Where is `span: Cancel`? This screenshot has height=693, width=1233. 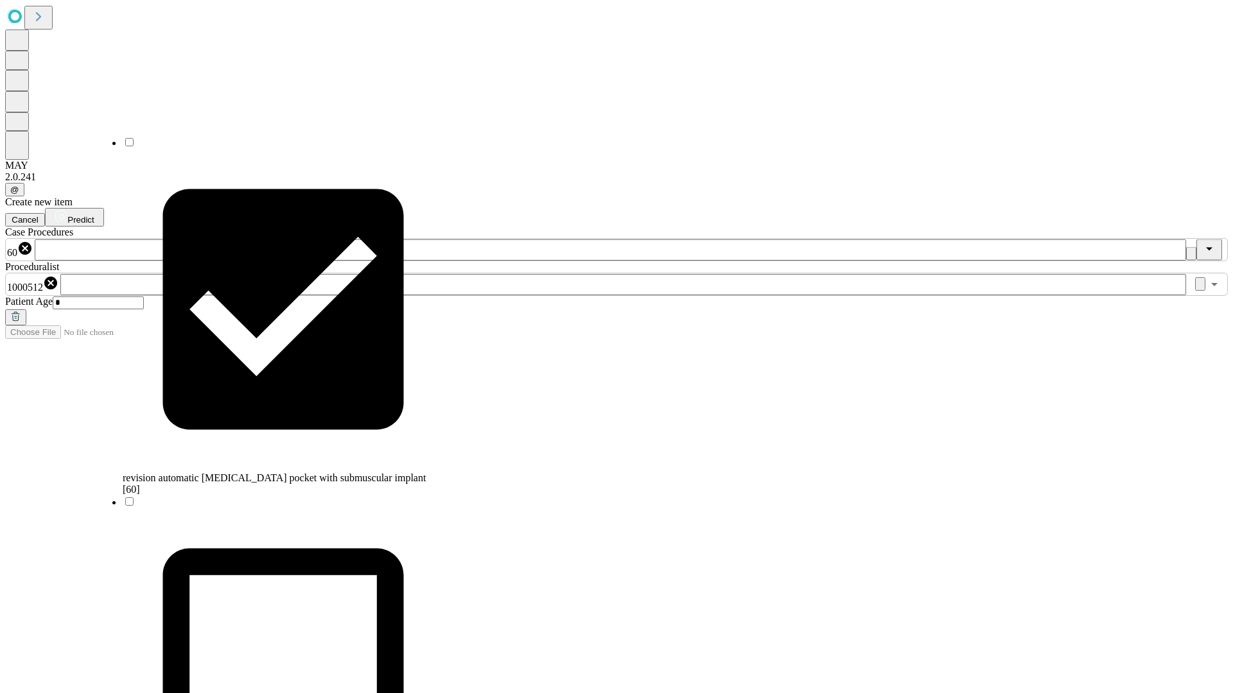
span: Cancel is located at coordinates (25, 220).